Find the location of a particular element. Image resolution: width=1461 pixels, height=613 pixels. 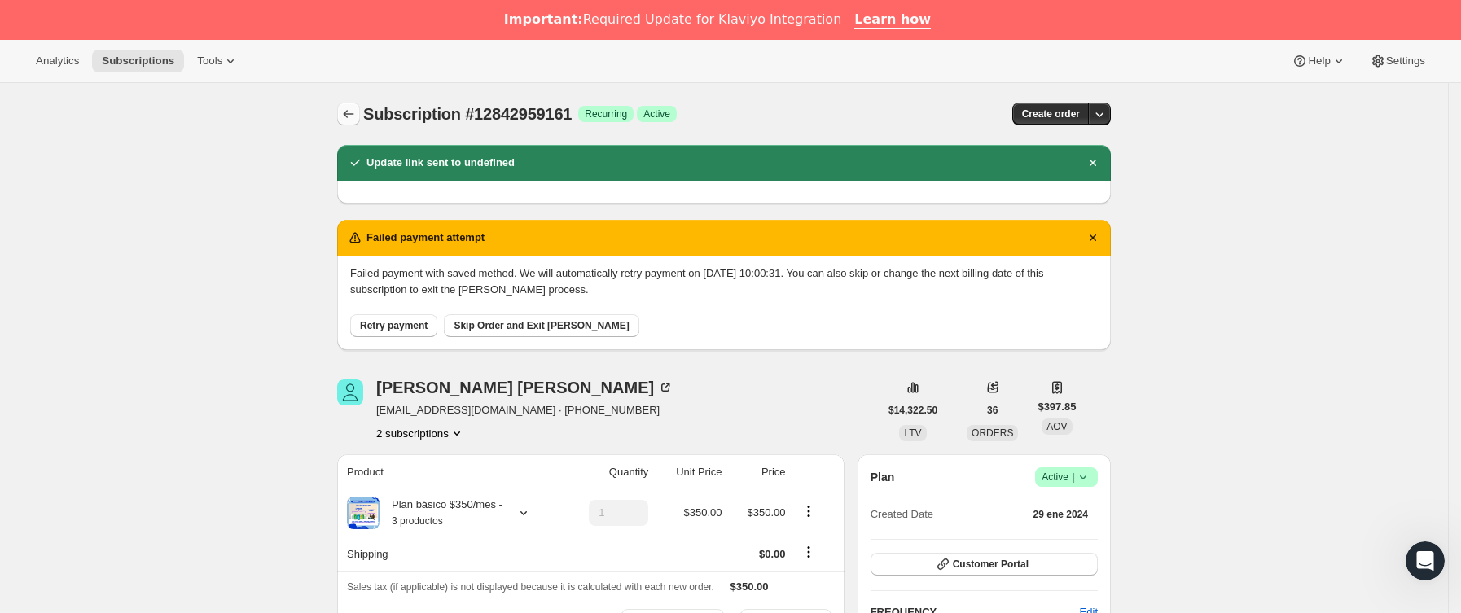

h2: Failed payment attempt is located at coordinates (425, 238).